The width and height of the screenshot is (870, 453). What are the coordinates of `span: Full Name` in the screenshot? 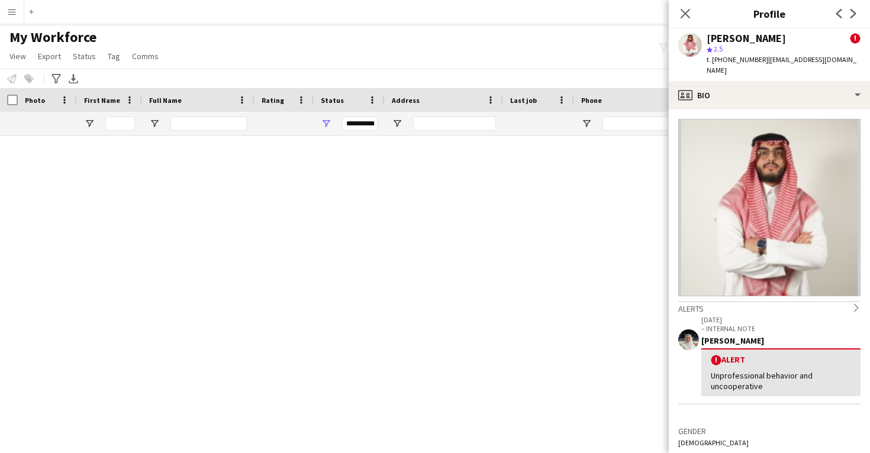 It's located at (165, 100).